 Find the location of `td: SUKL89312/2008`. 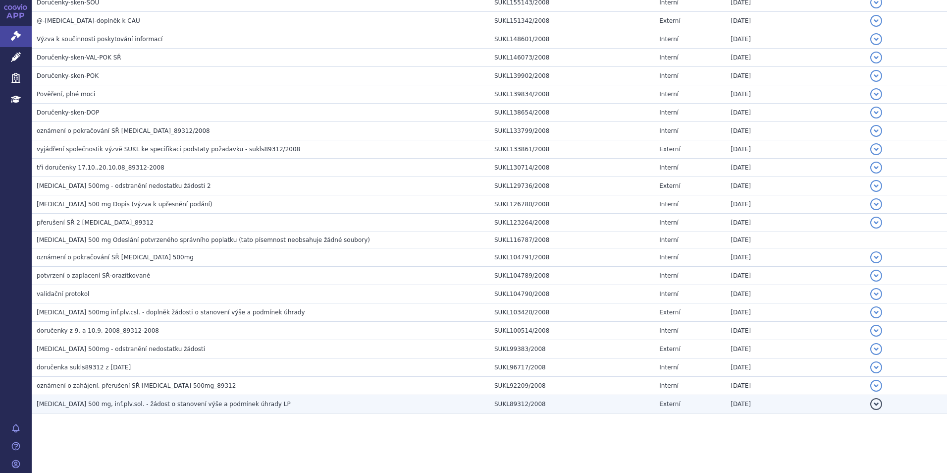

td: SUKL89312/2008 is located at coordinates (572, 404).